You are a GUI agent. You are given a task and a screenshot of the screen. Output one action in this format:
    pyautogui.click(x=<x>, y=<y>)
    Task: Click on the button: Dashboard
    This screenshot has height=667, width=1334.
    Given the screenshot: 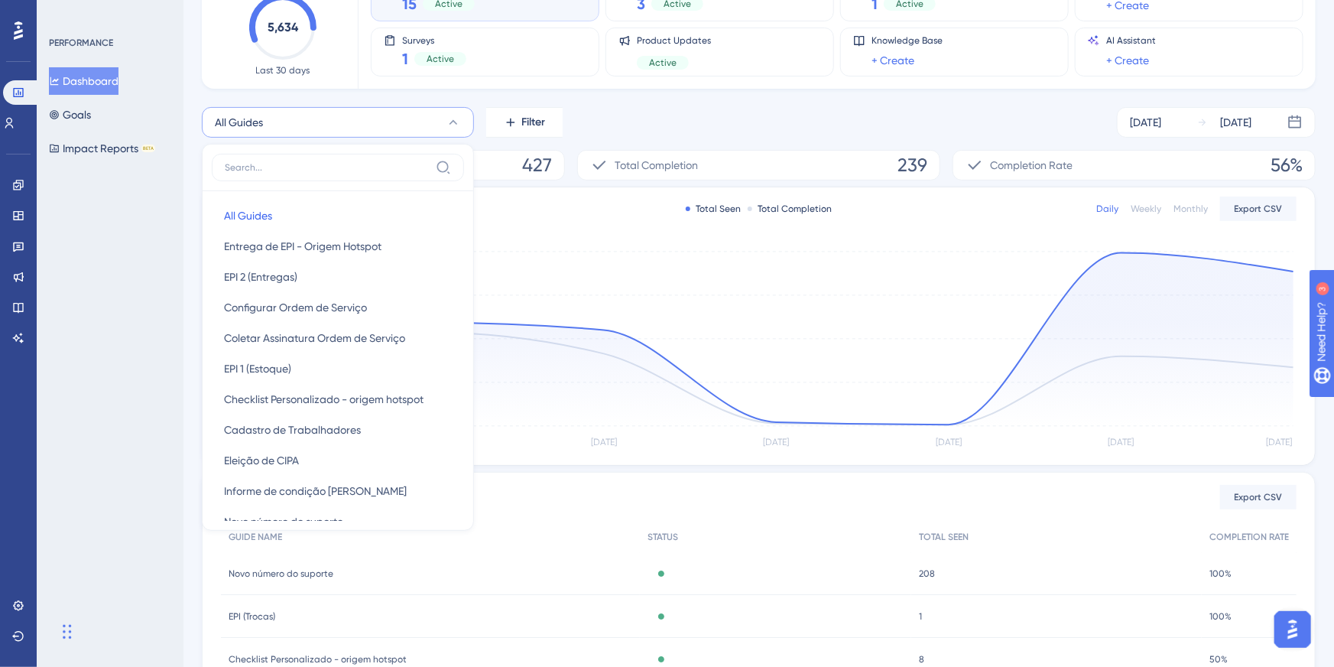 What is the action you would take?
    pyautogui.click(x=83, y=81)
    